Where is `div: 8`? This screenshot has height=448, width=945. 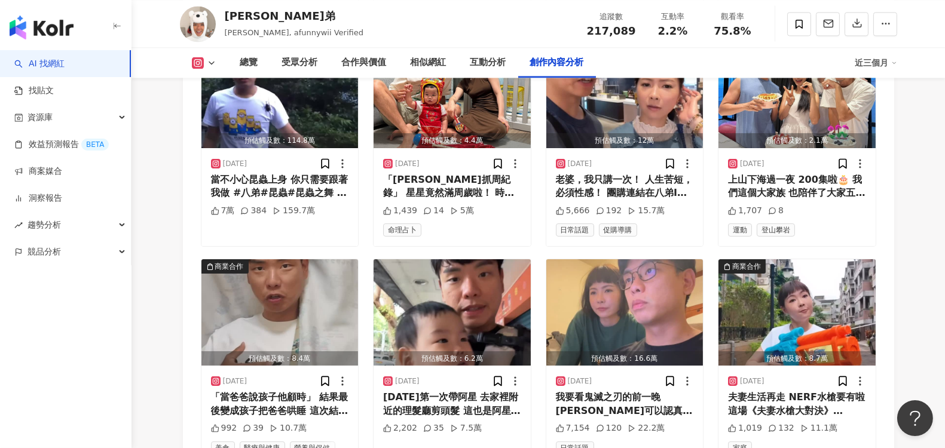 div: 8 is located at coordinates (776, 211).